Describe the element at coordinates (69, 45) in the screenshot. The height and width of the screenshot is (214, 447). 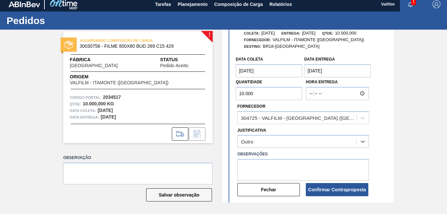
I see `img: status` at that location.